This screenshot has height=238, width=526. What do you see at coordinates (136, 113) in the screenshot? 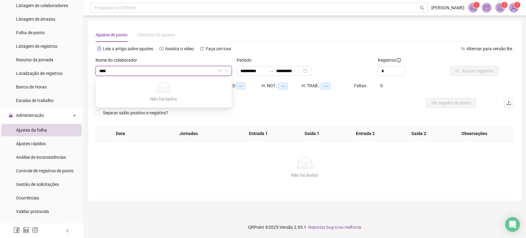
I see `span: Separar saldo positivo e negativo?` at bounding box center [136, 113].